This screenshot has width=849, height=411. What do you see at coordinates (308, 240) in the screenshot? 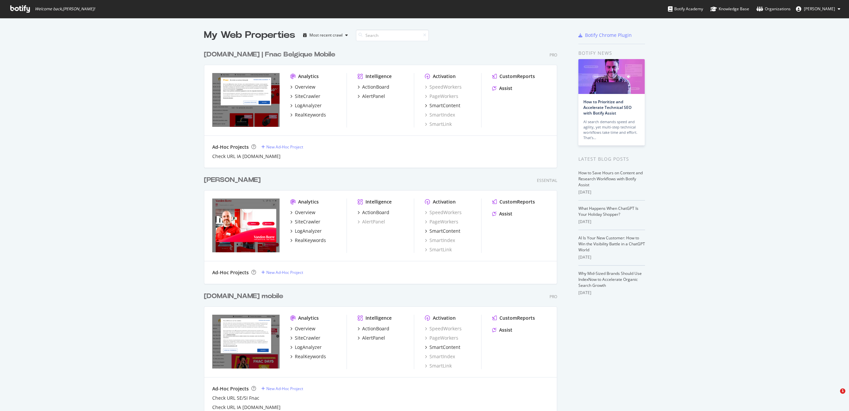
I see `a: RealKeywords` at bounding box center [308, 240].